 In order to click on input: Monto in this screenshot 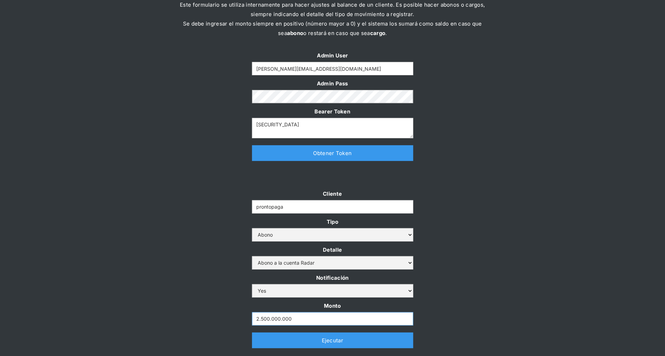, I will do `click(332, 319)`.